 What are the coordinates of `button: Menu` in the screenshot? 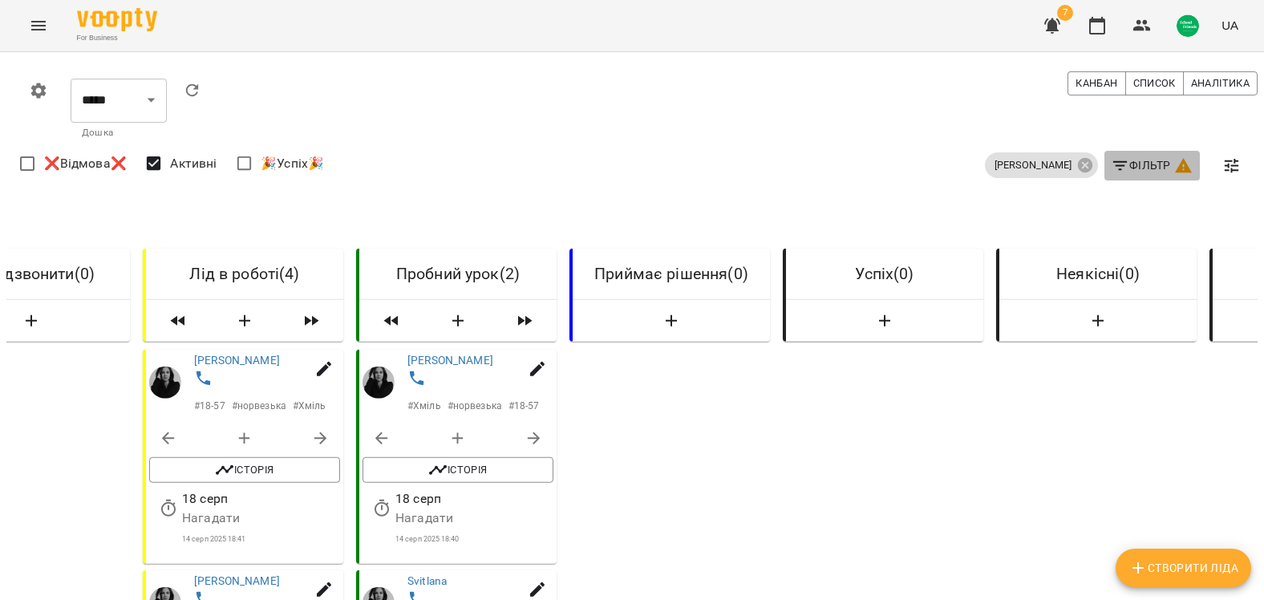 It's located at (38, 26).